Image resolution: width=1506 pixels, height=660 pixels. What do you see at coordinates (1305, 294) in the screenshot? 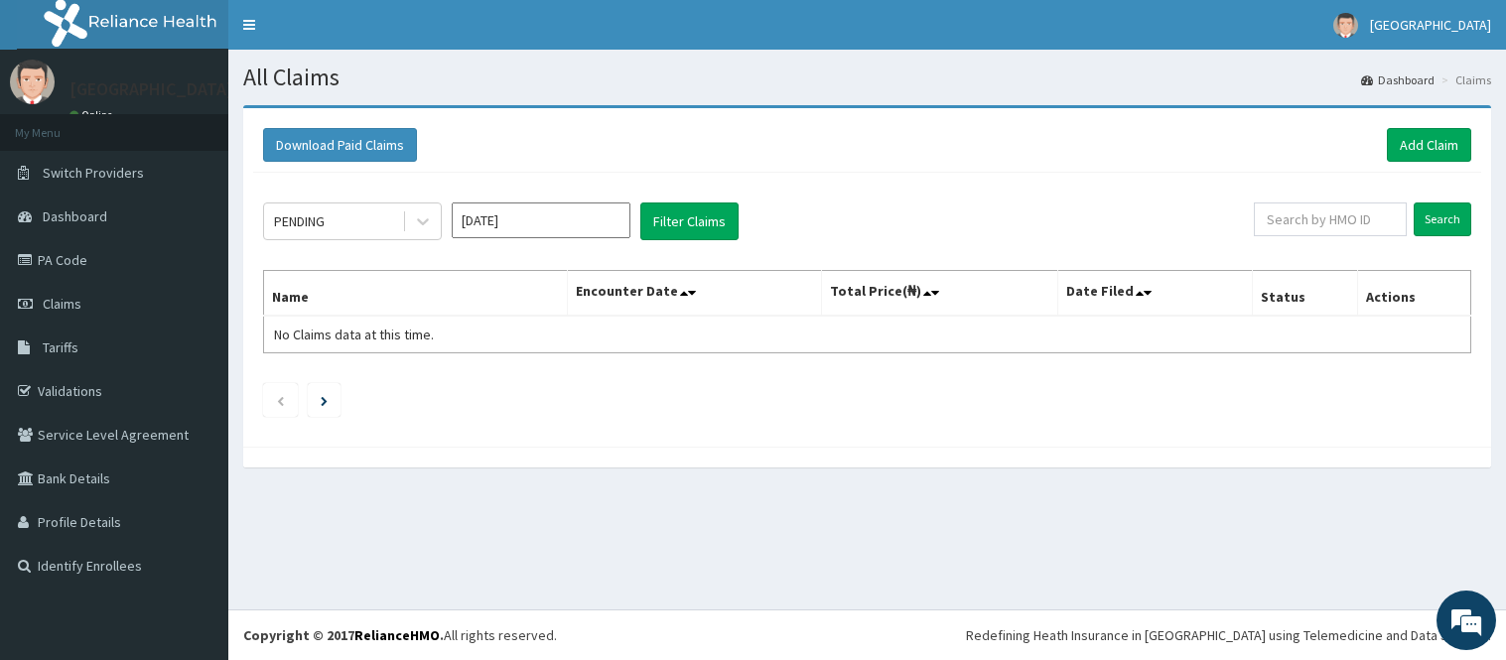
I see `th: Status` at bounding box center [1305, 294].